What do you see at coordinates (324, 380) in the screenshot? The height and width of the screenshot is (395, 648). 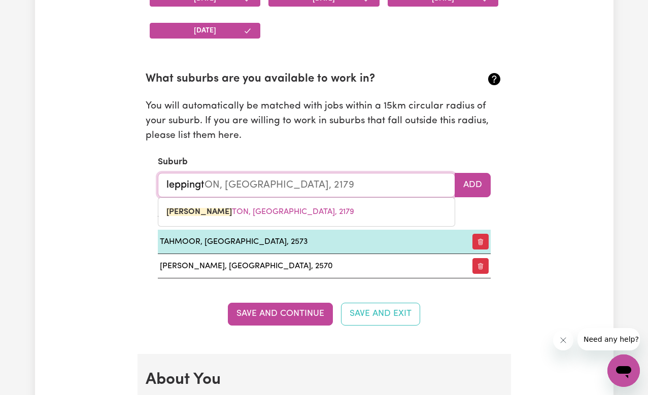 I see `h2: About You` at bounding box center [324, 380].